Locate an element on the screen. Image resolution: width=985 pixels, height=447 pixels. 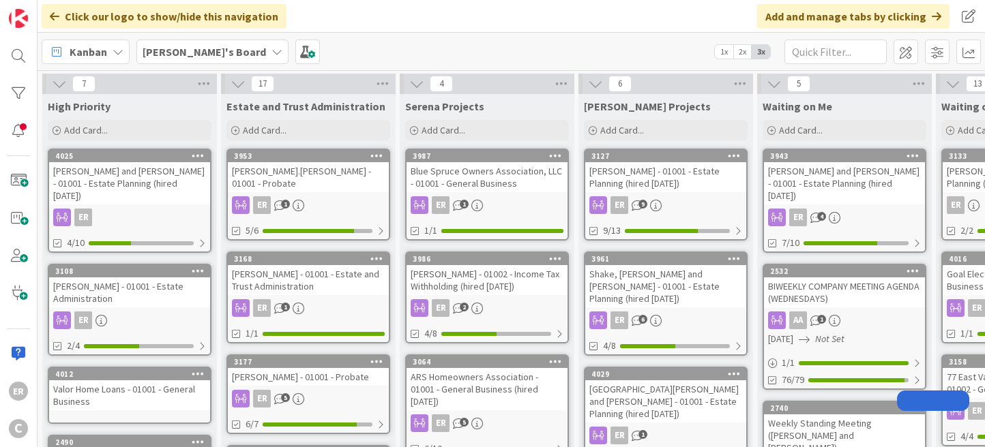
span: 5 is located at coordinates (285, 398).